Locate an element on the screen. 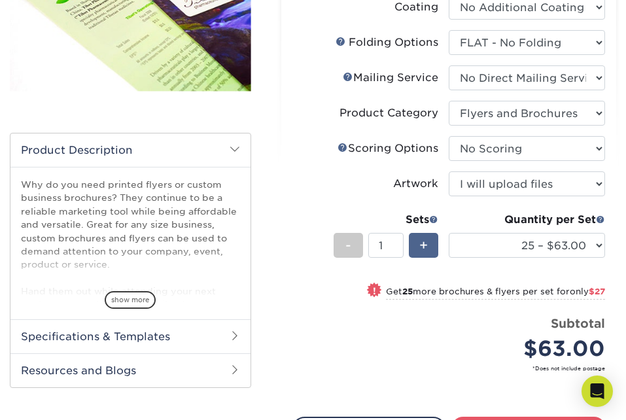 The width and height of the screenshot is (626, 420). span: only is located at coordinates (587, 291).